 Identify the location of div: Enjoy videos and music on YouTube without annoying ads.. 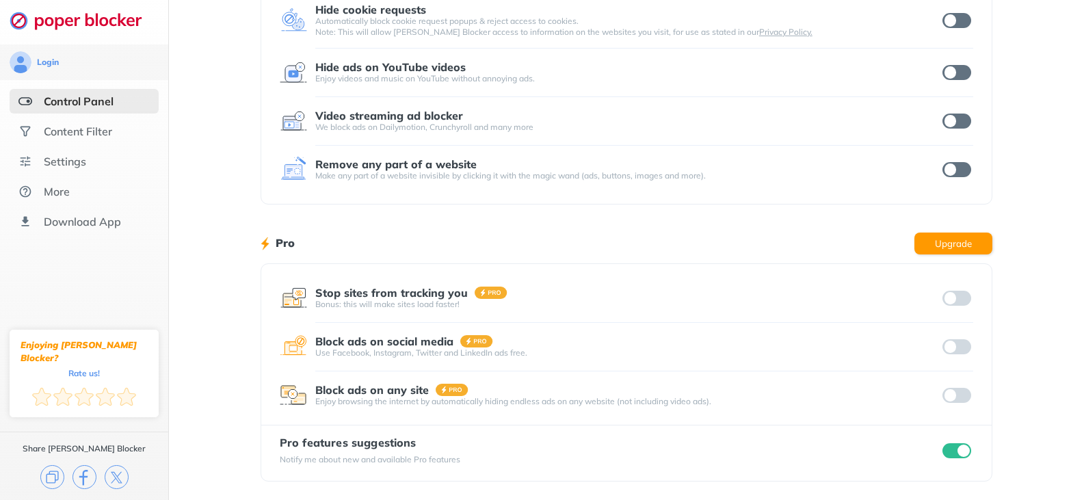
(628, 79).